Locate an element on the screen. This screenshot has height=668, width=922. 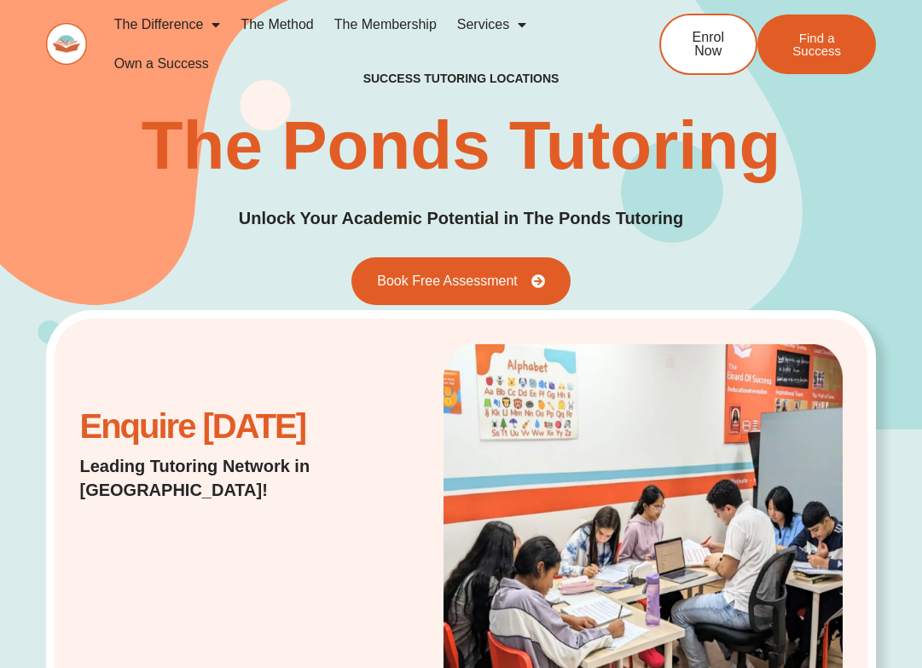
span: Book Free Assessment is located at coordinates (447, 281).